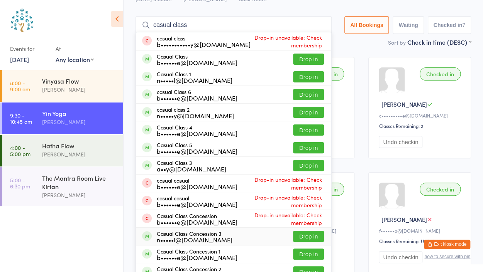 The image size is (483, 272). What do you see at coordinates (79, 183) in the screenshot?
I see `div: The Mantra Room Live Kirtan` at bounding box center [79, 183].